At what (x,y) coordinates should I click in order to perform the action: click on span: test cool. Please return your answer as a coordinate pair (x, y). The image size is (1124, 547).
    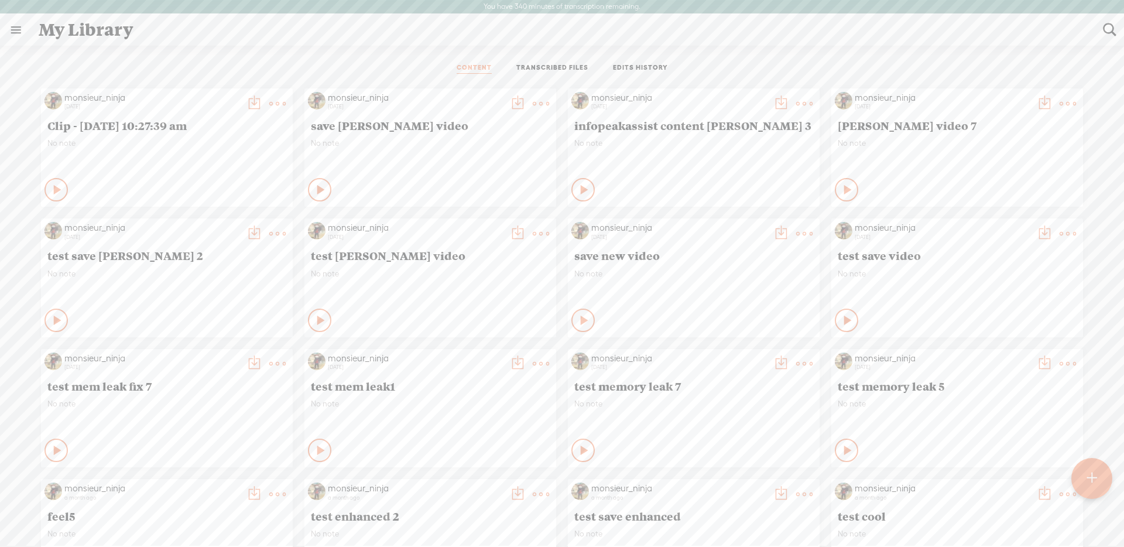
    Looking at the image, I should click on (957, 516).